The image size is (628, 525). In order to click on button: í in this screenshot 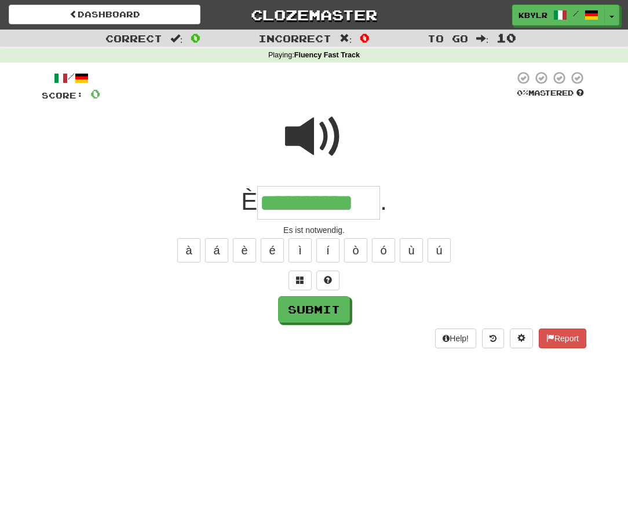, I will do `click(328, 250)`.